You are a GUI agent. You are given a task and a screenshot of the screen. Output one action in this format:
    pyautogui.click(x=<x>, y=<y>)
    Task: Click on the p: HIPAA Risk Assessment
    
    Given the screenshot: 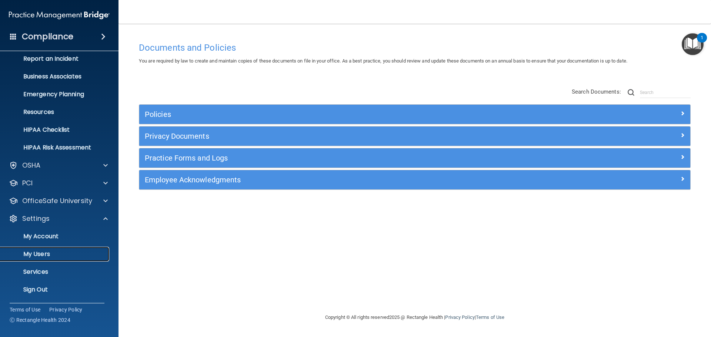 What is the action you would take?
    pyautogui.click(x=55, y=148)
    